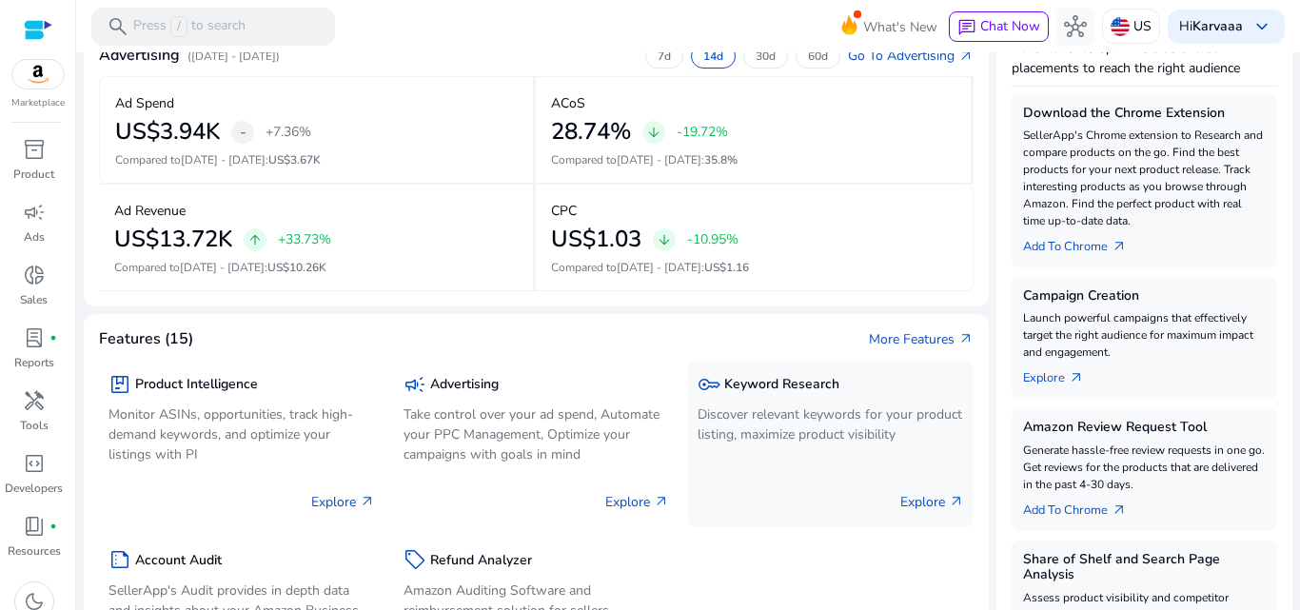  I want to click on h5: Keyword Research, so click(781, 384).